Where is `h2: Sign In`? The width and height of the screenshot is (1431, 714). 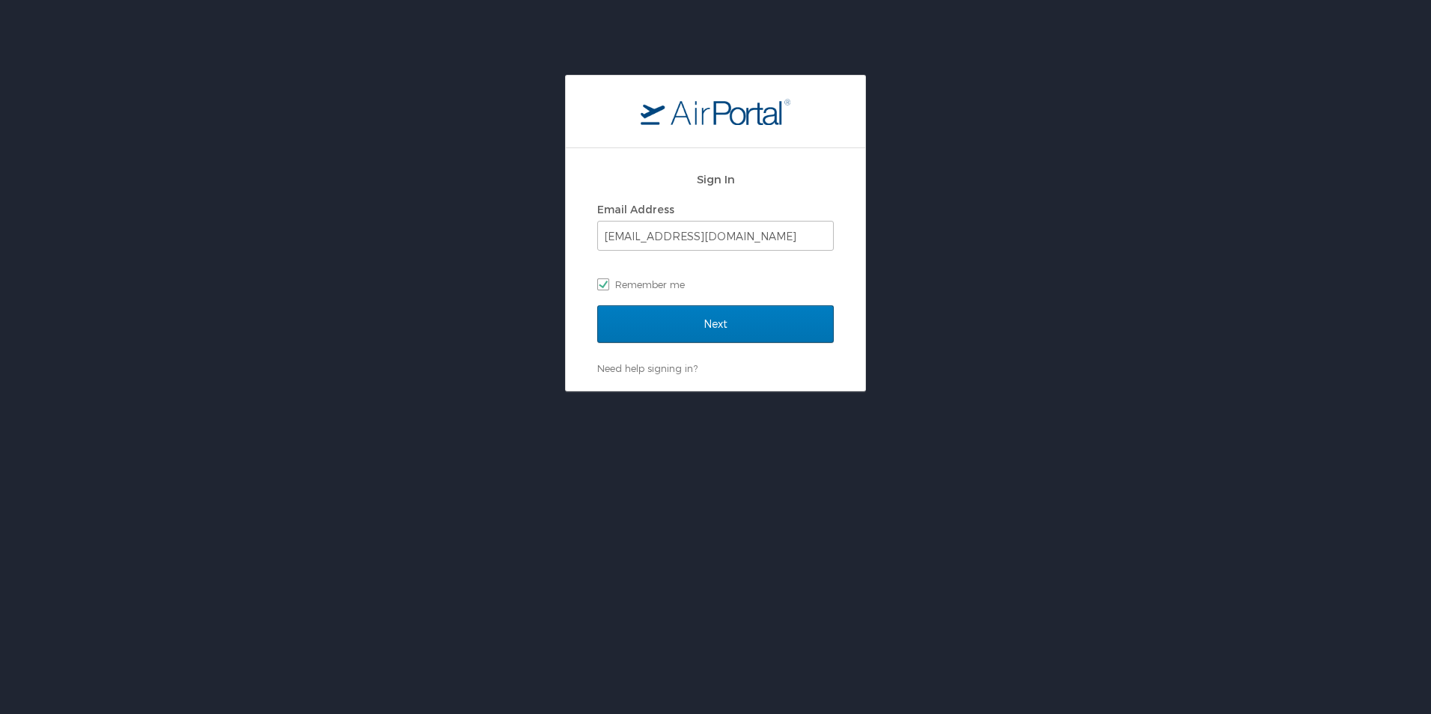 h2: Sign In is located at coordinates (716, 179).